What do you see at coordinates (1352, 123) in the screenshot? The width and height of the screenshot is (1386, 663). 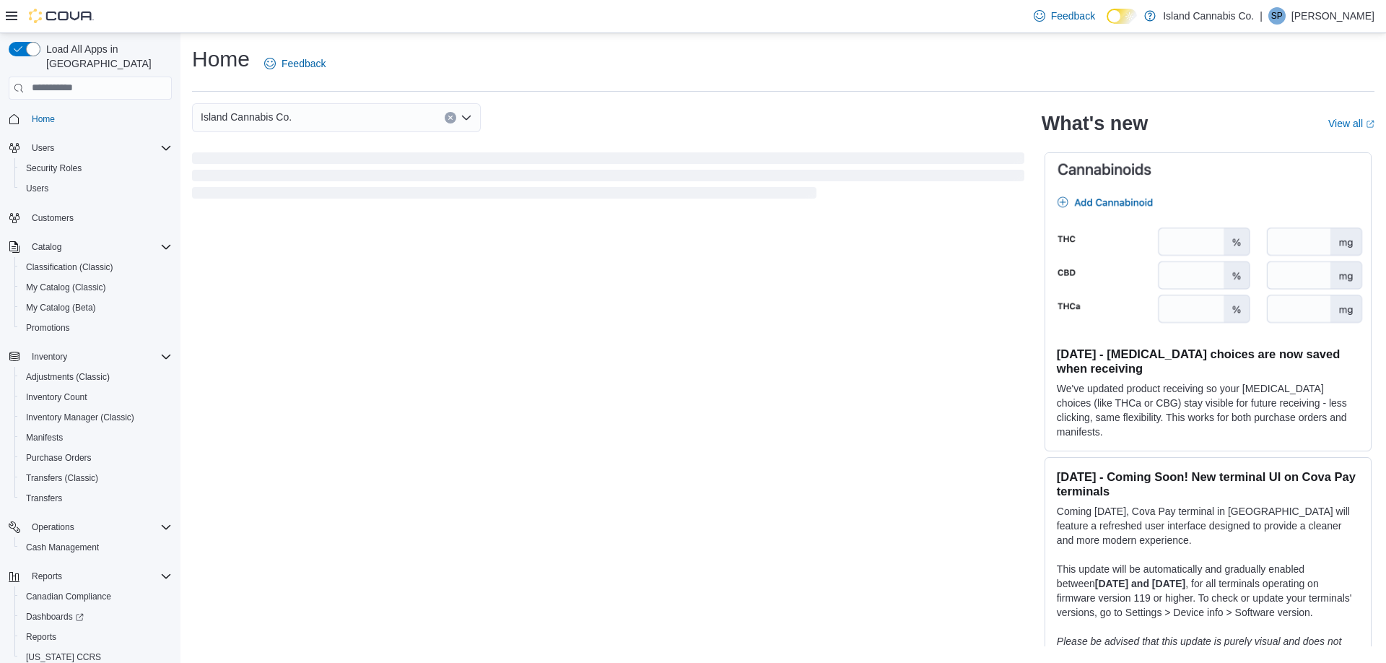 I see `a: View allExternal link` at bounding box center [1352, 123].